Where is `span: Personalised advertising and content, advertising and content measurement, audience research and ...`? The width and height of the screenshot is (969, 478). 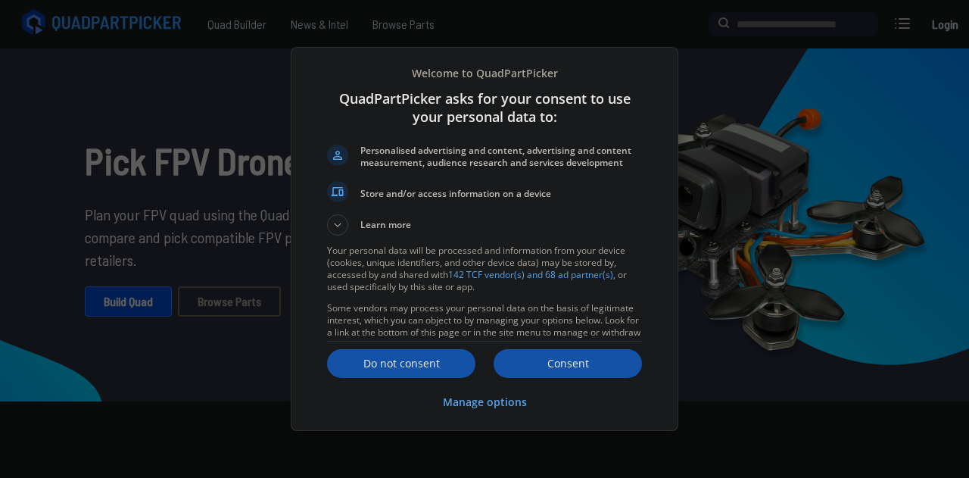
span: Personalised advertising and content, advertising and content measurement, audience research and ... is located at coordinates (501, 157).